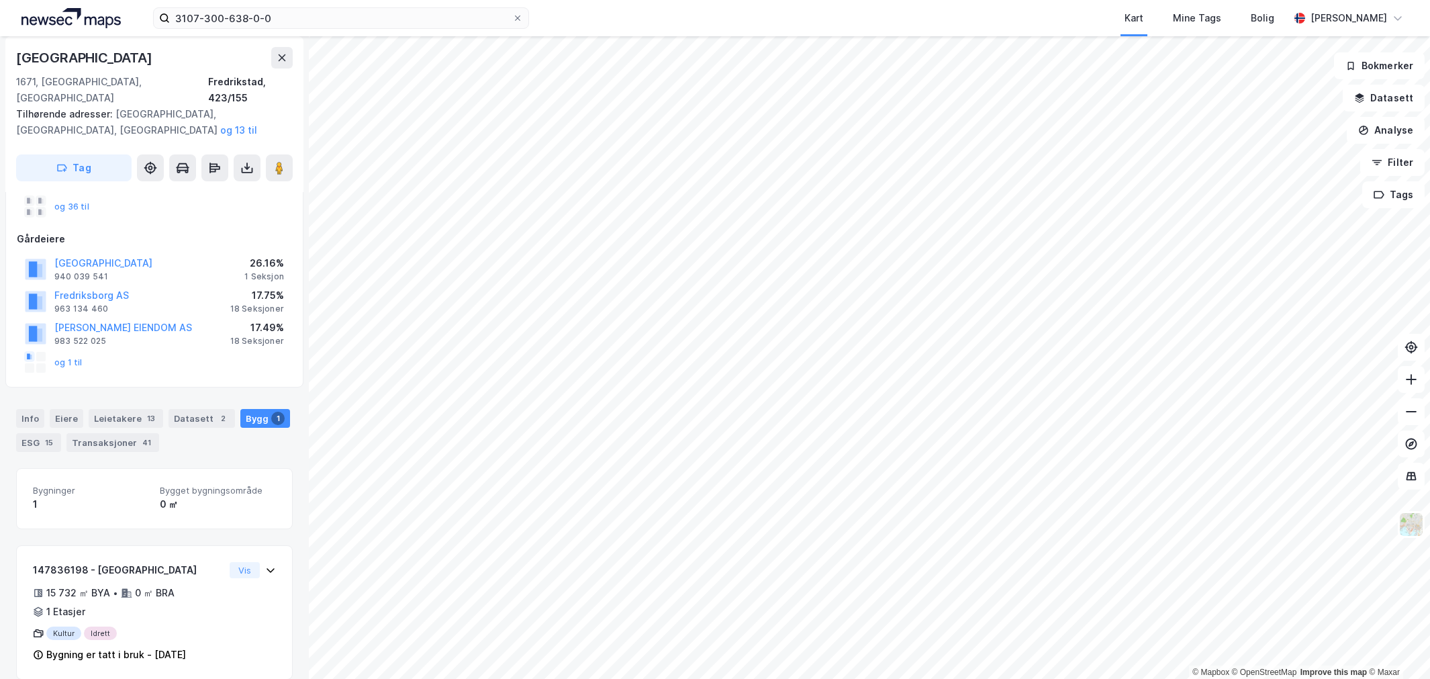 Image resolution: width=1430 pixels, height=679 pixels. Describe the element at coordinates (30, 418) in the screenshot. I see `div: Info` at that location.